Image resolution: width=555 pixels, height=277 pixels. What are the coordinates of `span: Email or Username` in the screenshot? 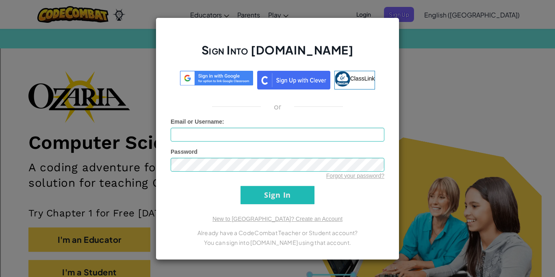 It's located at (196, 122).